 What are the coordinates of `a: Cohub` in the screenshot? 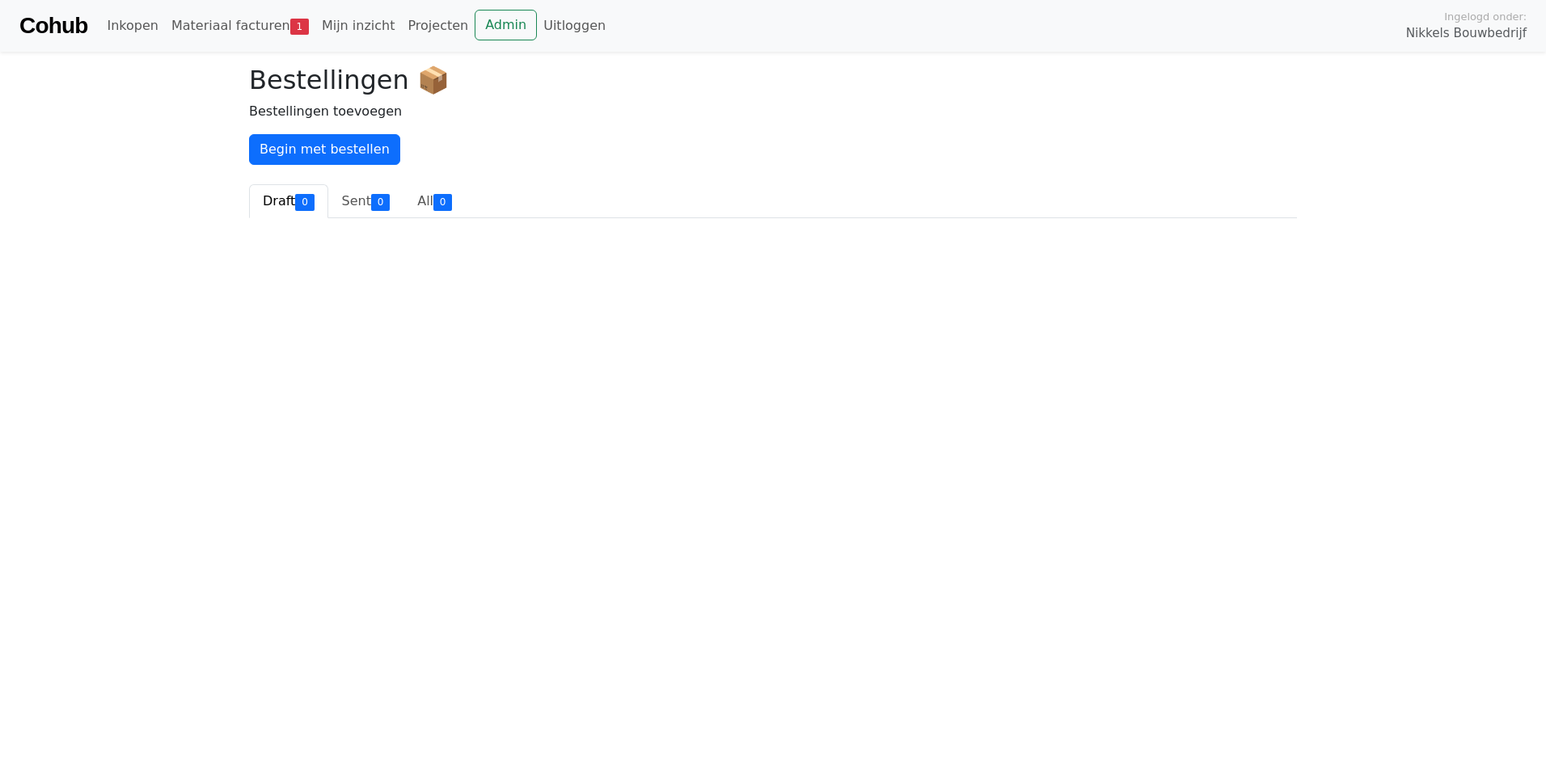 It's located at (53, 26).